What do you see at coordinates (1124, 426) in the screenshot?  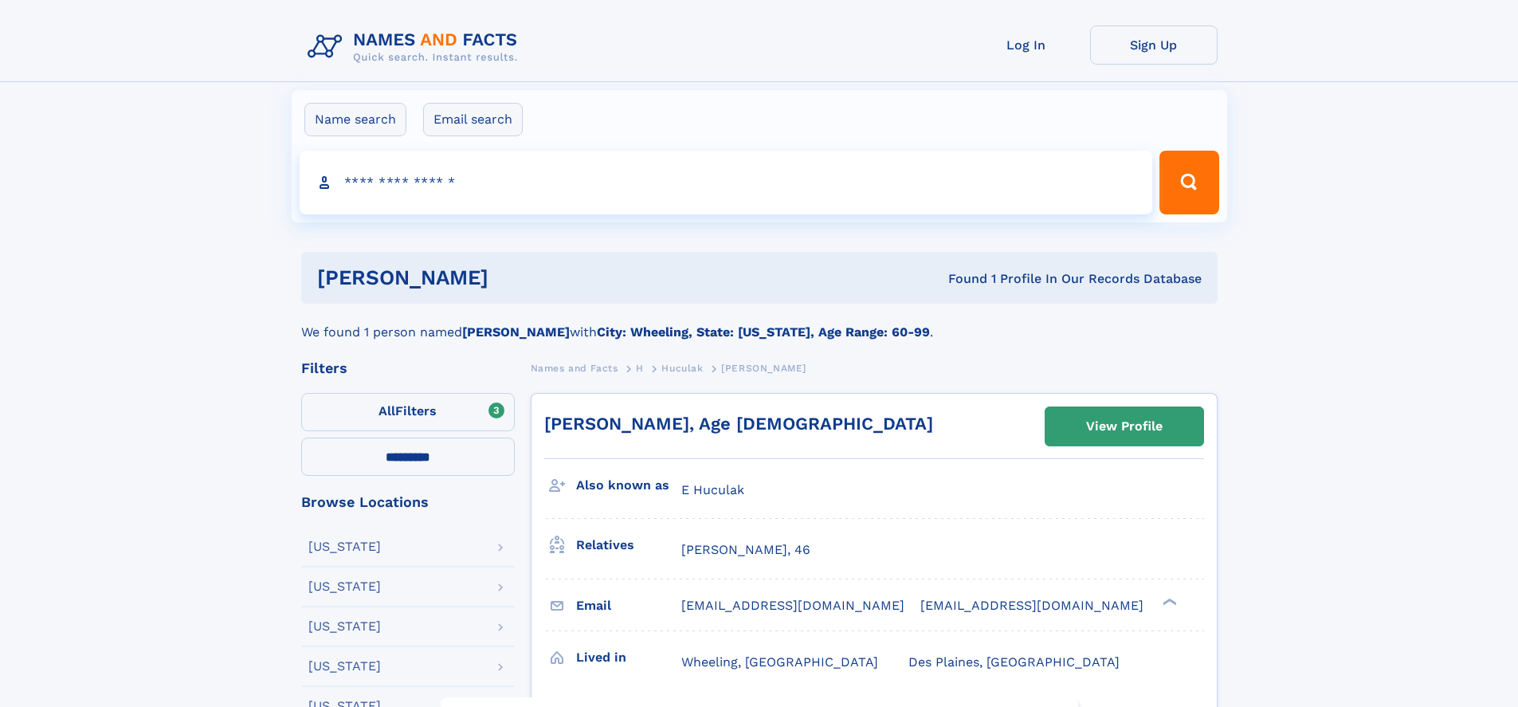 I see `div: View Profile` at bounding box center [1124, 426].